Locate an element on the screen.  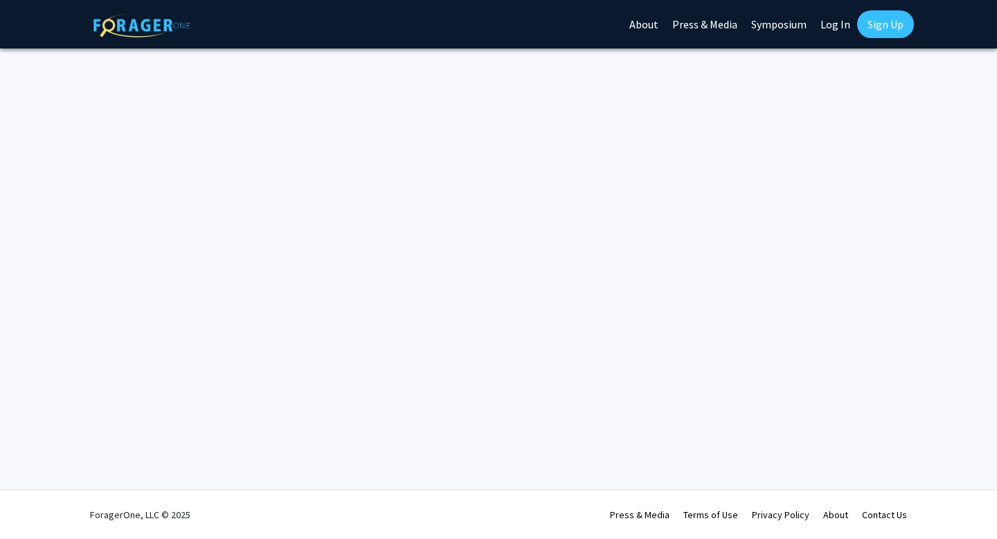
a: Contact Us is located at coordinates (885, 515).